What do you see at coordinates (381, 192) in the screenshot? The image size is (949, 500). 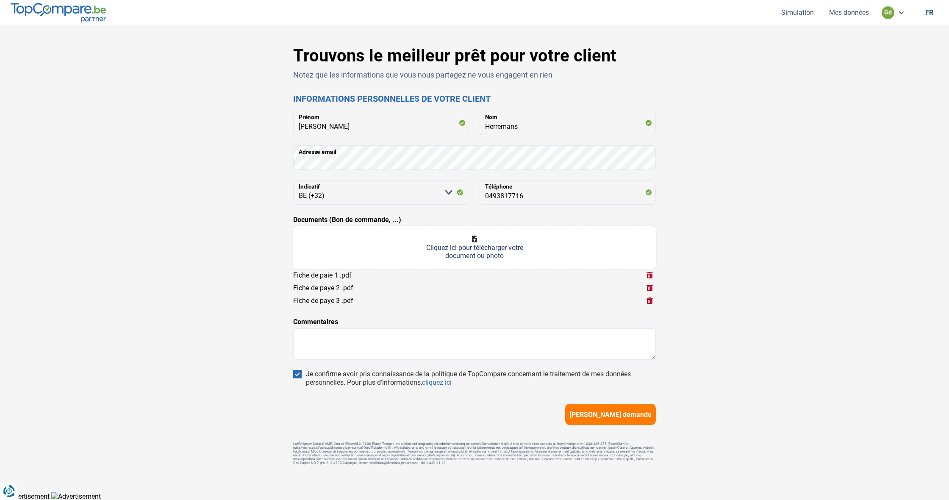 I see `select: Indicatif` at bounding box center [381, 192].